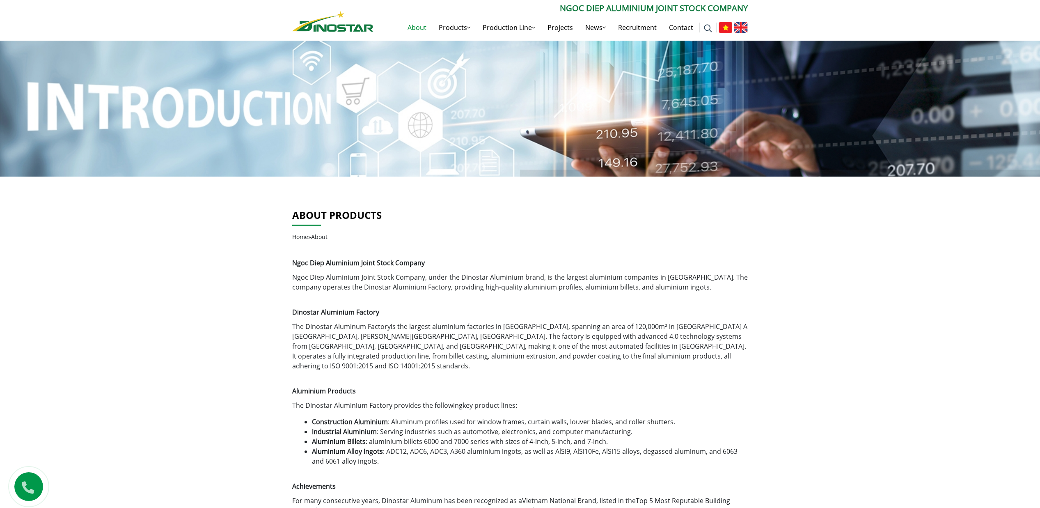 The width and height of the screenshot is (1040, 508). Describe the element at coordinates (708, 28) in the screenshot. I see `img: search` at that location.